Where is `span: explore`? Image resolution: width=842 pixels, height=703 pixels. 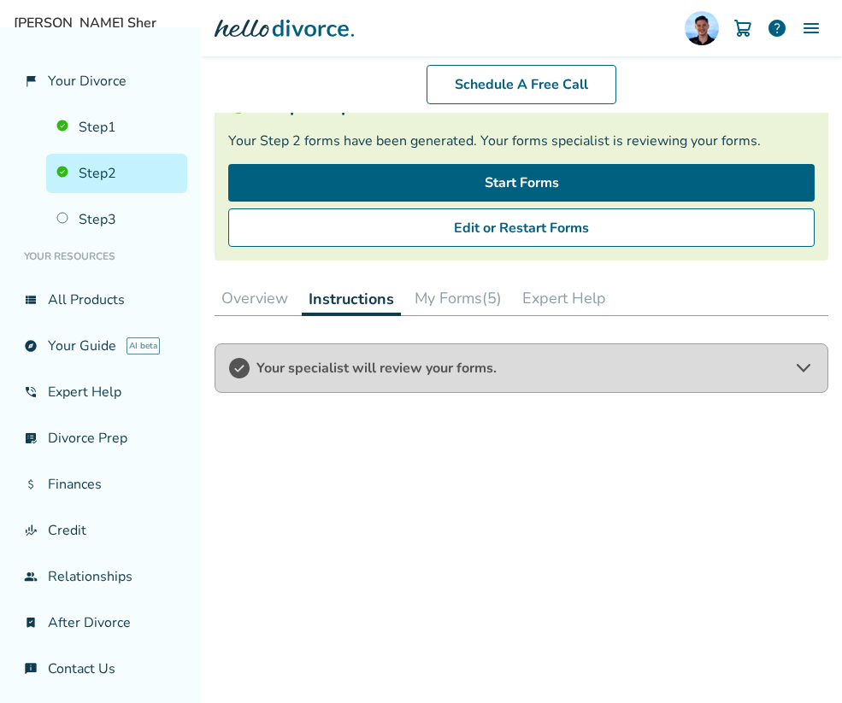 span: explore is located at coordinates (31, 346).